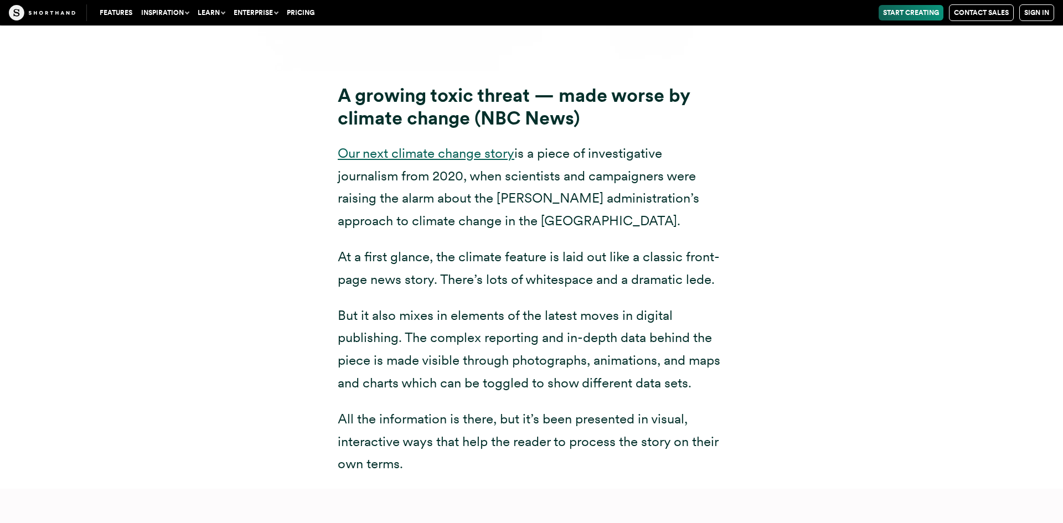 This screenshot has height=523, width=1063. I want to click on a: Contact Sales, so click(981, 13).